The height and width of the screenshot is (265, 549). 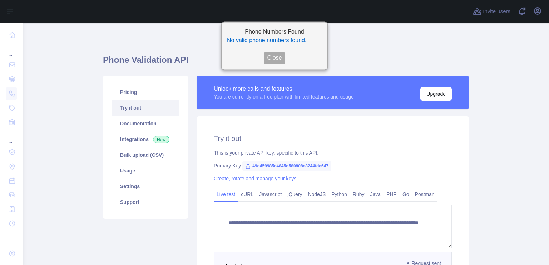 What do you see at coordinates (333, 139) in the screenshot?
I see `h2: Try it out` at bounding box center [333, 139].